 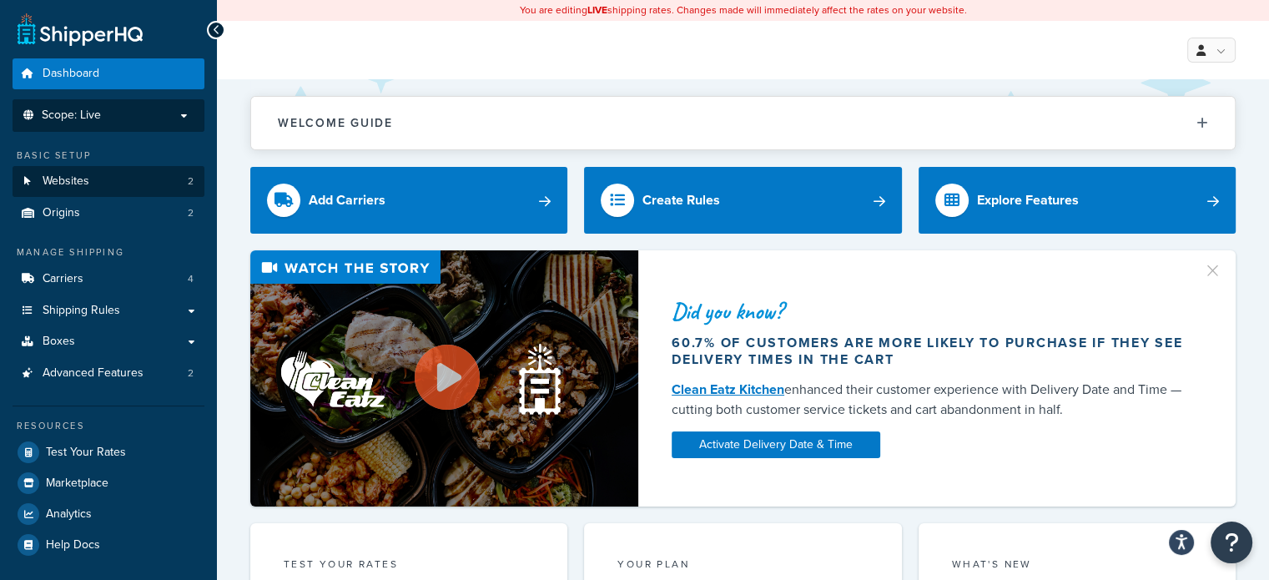 What do you see at coordinates (108, 310) in the screenshot?
I see `li: Shipping Rules` at bounding box center [108, 310].